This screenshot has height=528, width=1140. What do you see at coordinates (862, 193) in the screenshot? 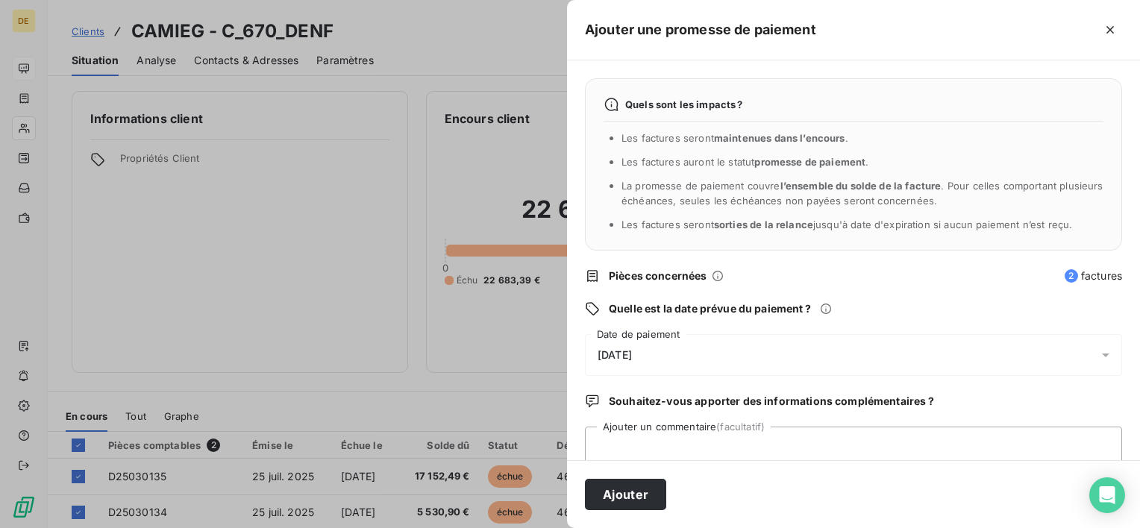
I see `span: La promesse de paiement couvre . Pour celles comportant plusieurs échéances, seules les échéances...` at bounding box center [862, 193].